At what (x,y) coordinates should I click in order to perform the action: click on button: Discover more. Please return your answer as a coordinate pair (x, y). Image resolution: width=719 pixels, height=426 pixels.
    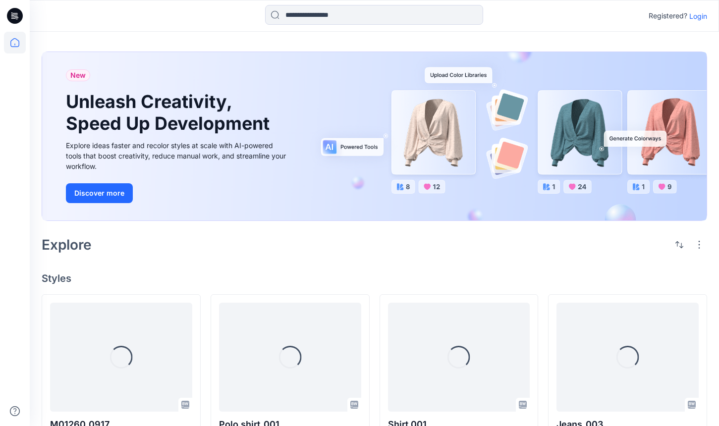
    Looking at the image, I should click on (99, 193).